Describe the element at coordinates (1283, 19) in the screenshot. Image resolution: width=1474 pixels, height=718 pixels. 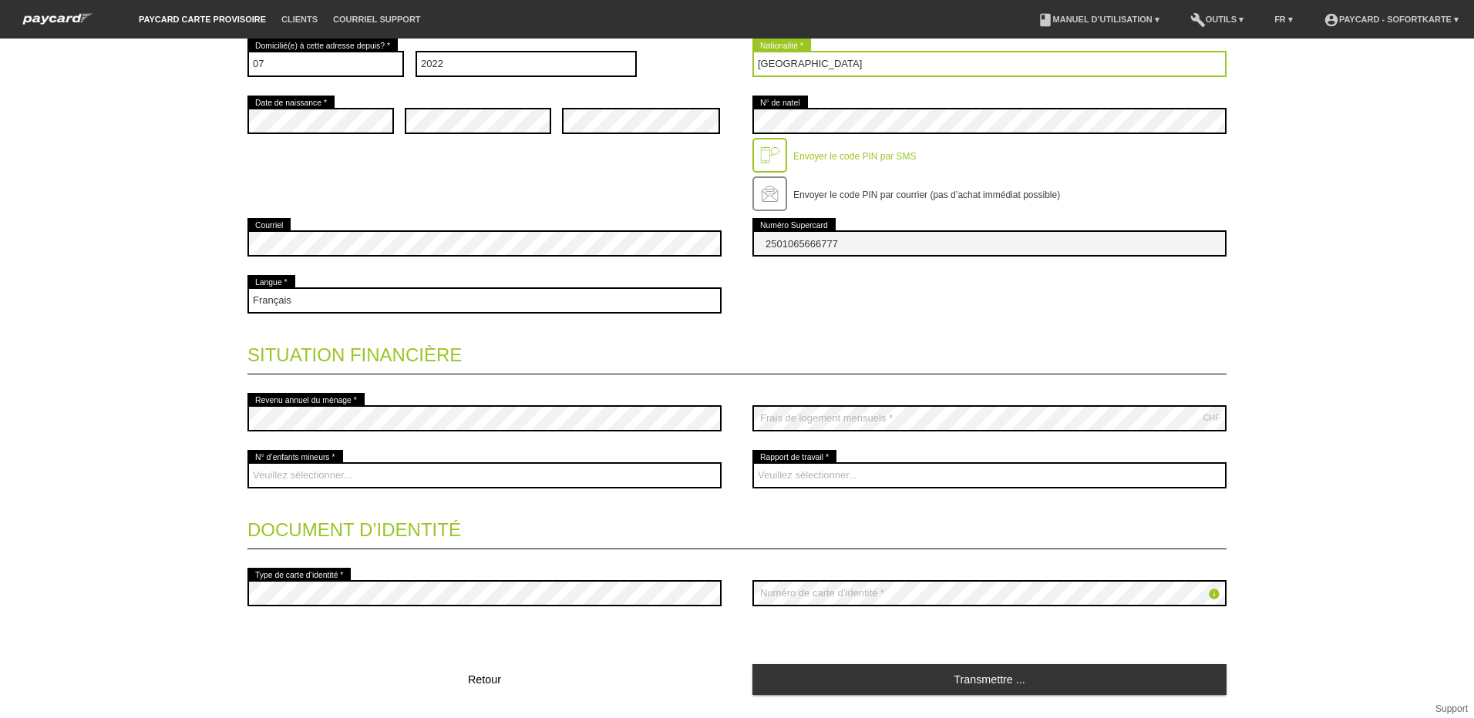
I see `a: FR ▾` at that location.